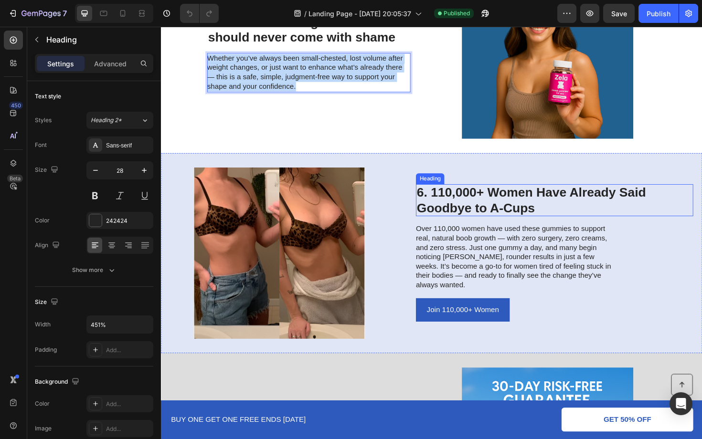  I want to click on p: Whether you’ve always been small-chested, lost volume after weight changes, or just want to enhan..., so click(156, 49).